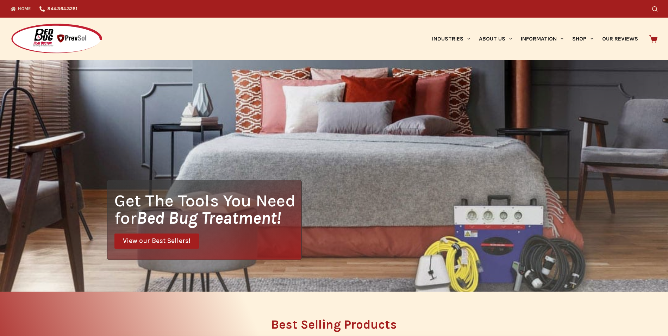 This screenshot has width=668, height=336. Describe the element at coordinates (334, 324) in the screenshot. I see `h2: Best Selling Products` at that location.